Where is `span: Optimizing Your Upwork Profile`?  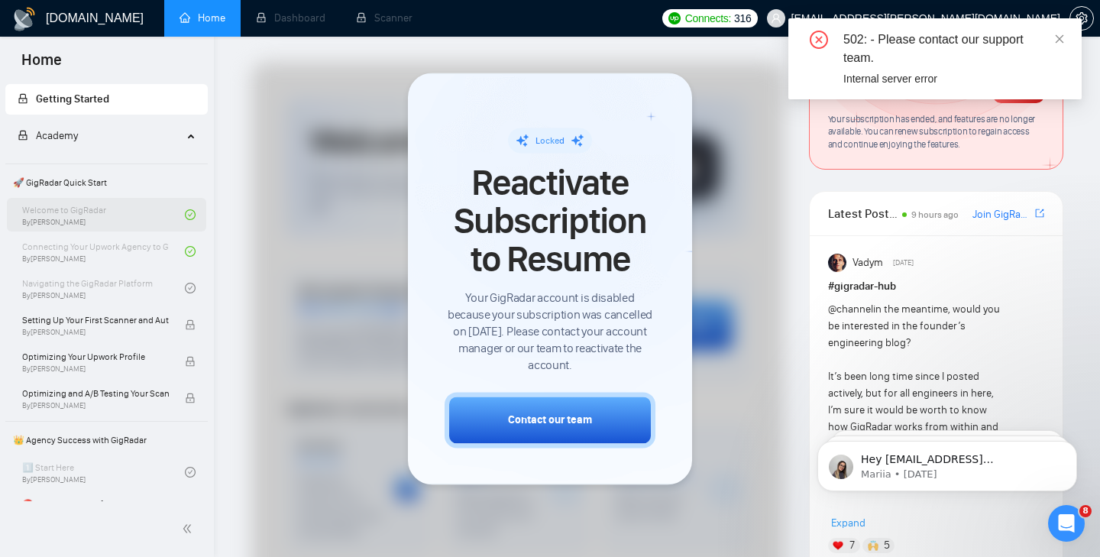 span: Optimizing Your Upwork Profile is located at coordinates (96, 357).